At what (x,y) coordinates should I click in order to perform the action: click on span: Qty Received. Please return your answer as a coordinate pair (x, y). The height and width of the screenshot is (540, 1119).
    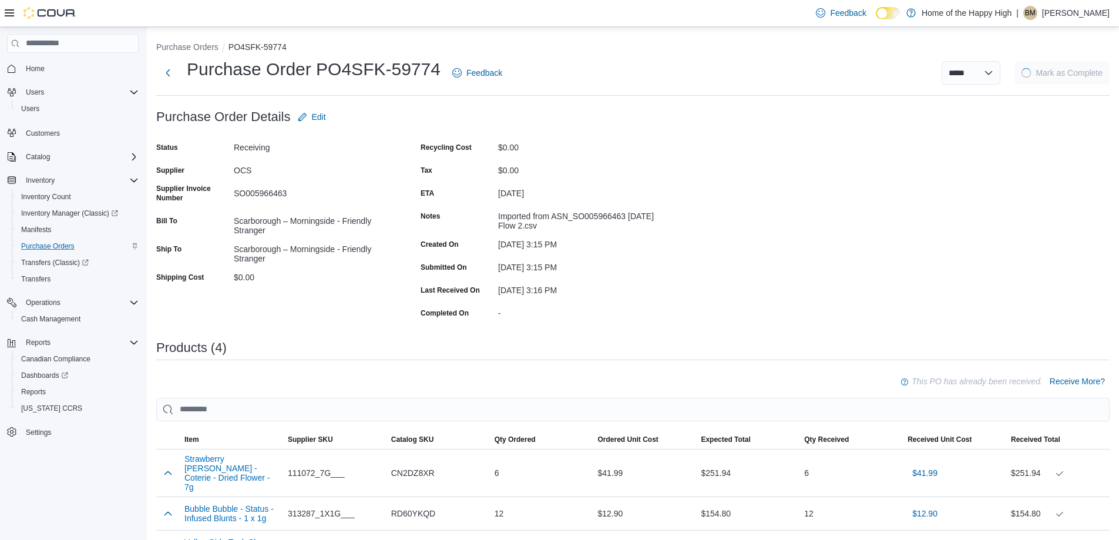
    Looking at the image, I should click on (826, 439).